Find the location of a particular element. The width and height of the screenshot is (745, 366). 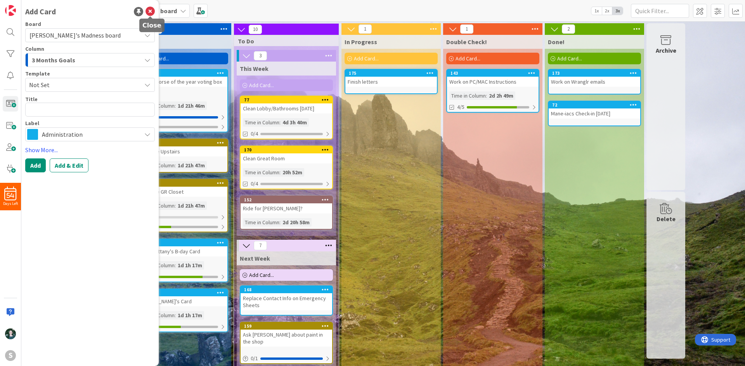

span: Column is located at coordinates (35, 49).